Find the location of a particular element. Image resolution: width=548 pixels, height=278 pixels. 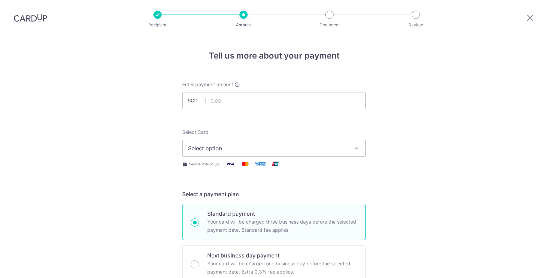

p: Your card will be charged one business day before the selected payment date. Extra 0.3% fee applies. is located at coordinates (282, 268).